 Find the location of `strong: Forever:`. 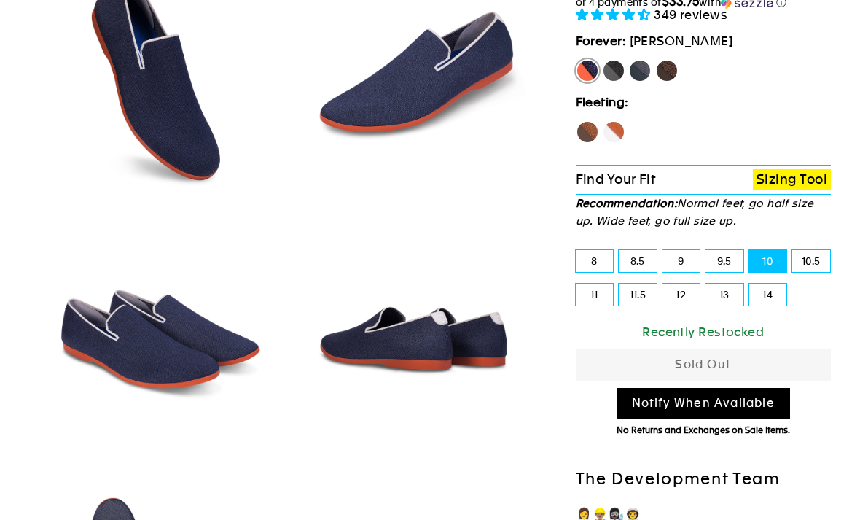

strong: Forever: is located at coordinates (601, 41).